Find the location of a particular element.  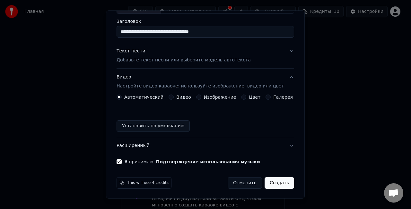

label: Я принимаю is located at coordinates (192, 161).